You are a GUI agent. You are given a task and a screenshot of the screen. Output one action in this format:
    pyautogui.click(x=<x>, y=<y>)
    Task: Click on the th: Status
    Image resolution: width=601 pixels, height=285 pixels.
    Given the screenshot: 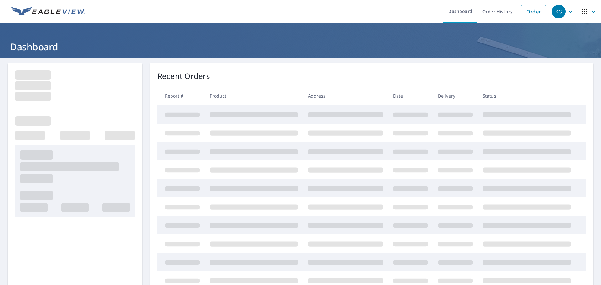 What is the action you would take?
    pyautogui.click(x=527, y=96)
    